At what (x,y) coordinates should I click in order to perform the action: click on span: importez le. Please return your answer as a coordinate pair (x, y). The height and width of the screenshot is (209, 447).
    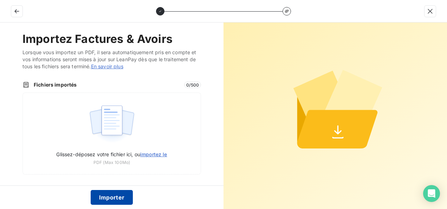
    Looking at the image, I should click on (154, 154).